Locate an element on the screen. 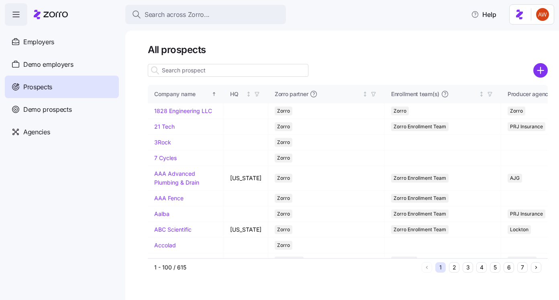 The image size is (559, 300). button: 5 is located at coordinates (495, 267).